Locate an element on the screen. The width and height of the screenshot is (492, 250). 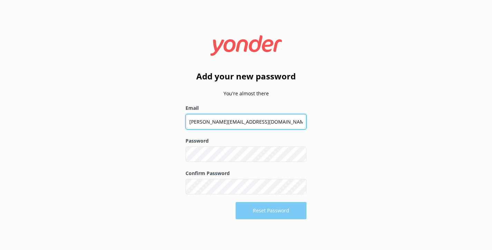
p: You're almost there is located at coordinates (246, 94).